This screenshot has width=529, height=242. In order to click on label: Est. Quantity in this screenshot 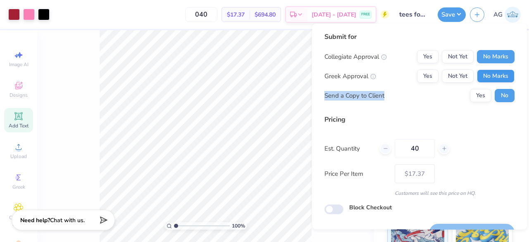, I will do `click(349, 148)`.